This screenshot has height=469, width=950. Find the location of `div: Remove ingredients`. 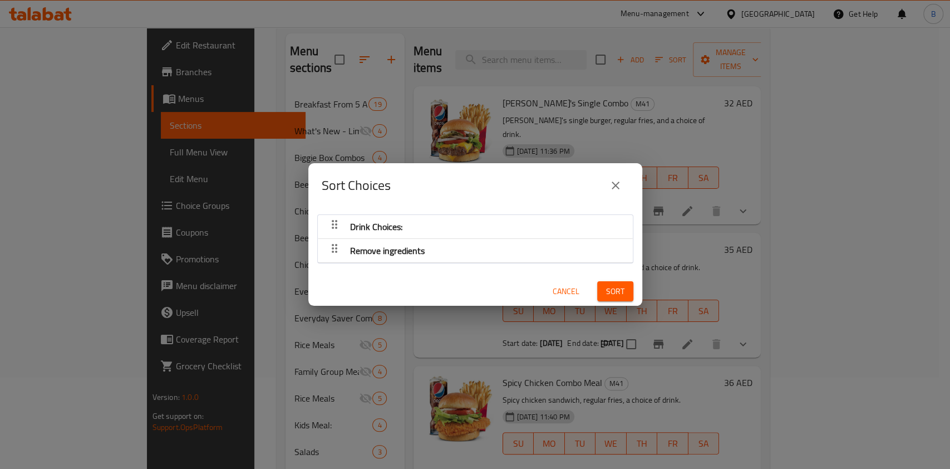

div: Remove ingredients is located at coordinates (475, 250).